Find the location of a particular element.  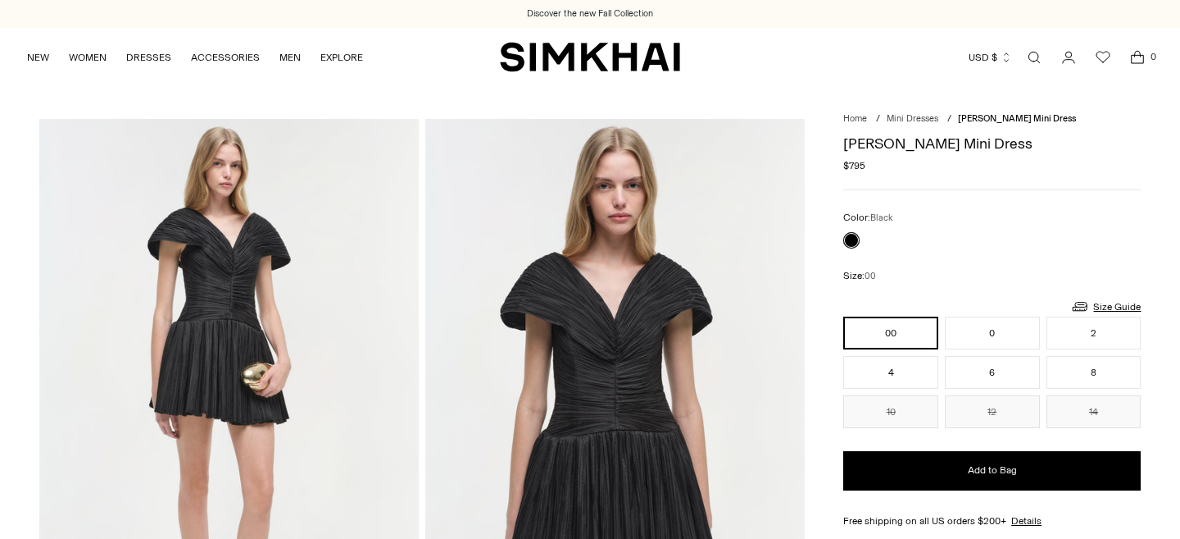

span: $795 is located at coordinates (854, 166).